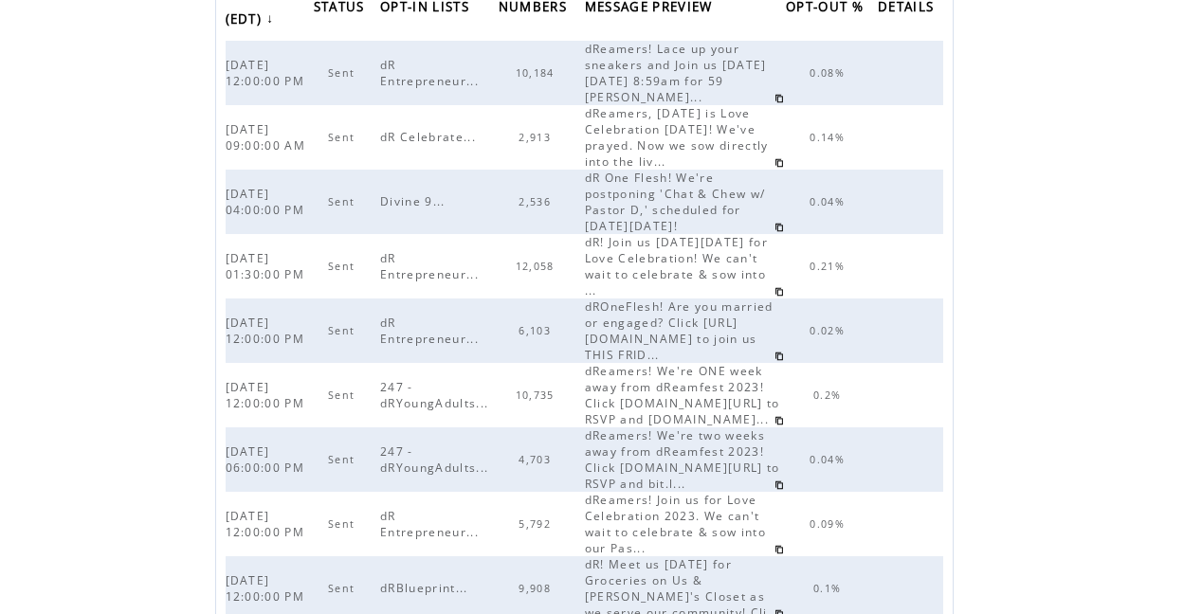 The height and width of the screenshot is (614, 1184). I want to click on span: Divine 9..., so click(415, 201).